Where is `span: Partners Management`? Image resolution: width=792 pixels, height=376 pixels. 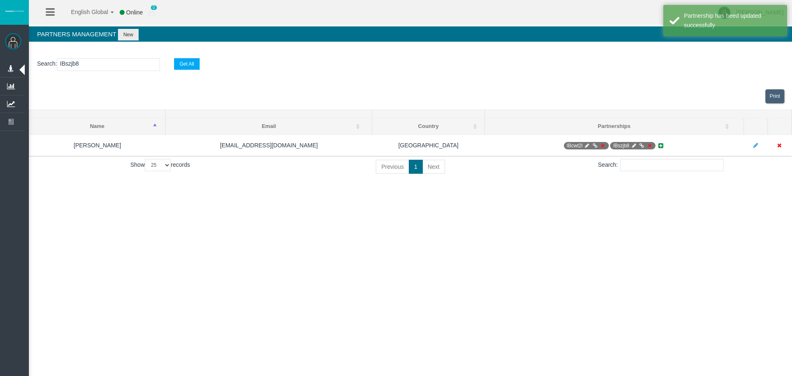 span: Partners Management is located at coordinates (77, 34).